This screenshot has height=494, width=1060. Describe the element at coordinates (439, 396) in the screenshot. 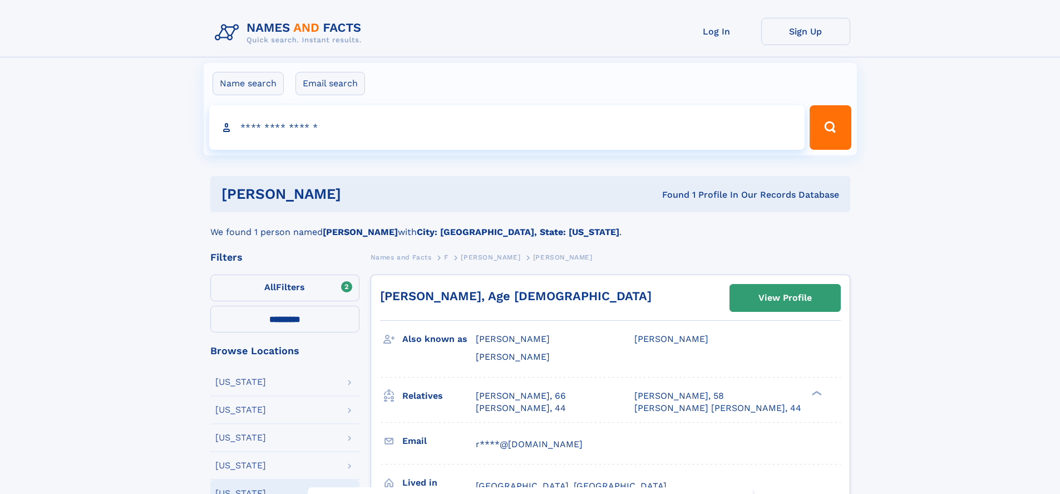

I see `h3: Relatives` at that location.